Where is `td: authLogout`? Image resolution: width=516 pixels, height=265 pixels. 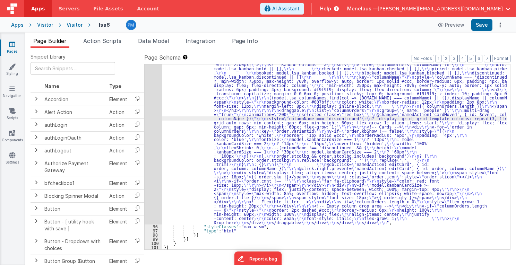
td: authLogout is located at coordinates (74, 150).